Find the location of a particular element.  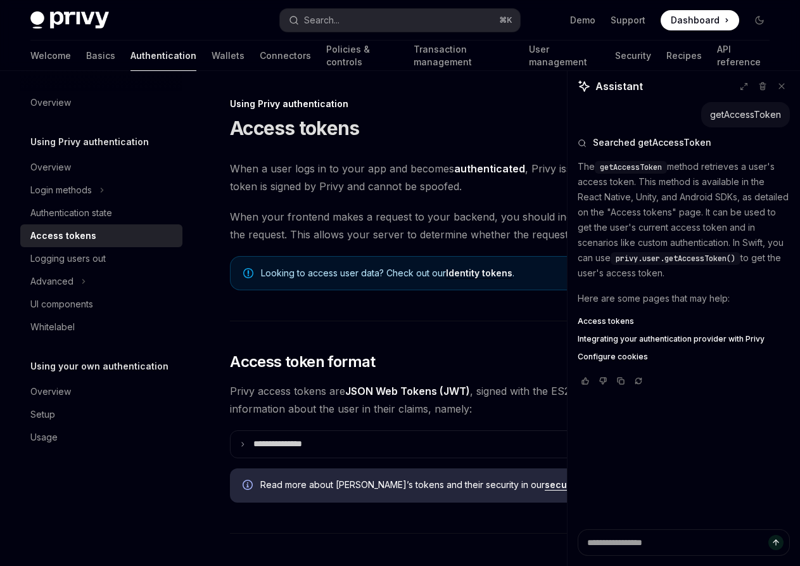

div: Access tokens is located at coordinates (63, 236).